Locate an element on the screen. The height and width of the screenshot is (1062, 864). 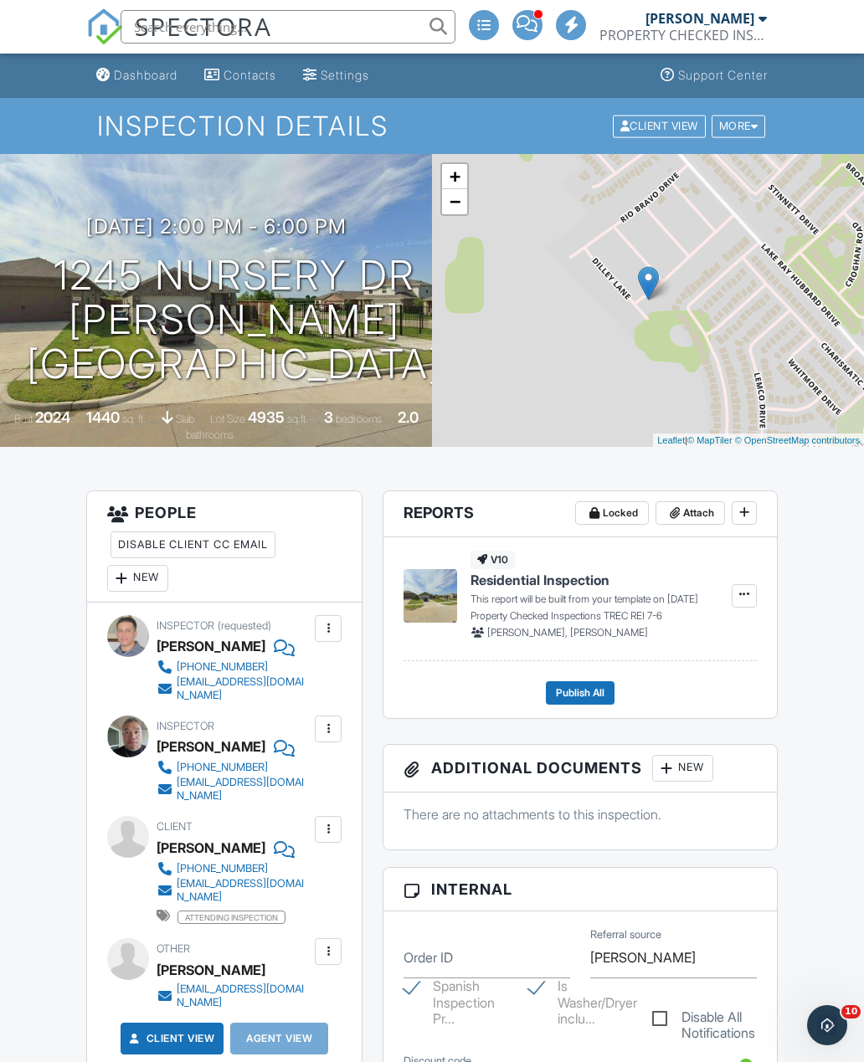
a: Settings is located at coordinates (336, 75).